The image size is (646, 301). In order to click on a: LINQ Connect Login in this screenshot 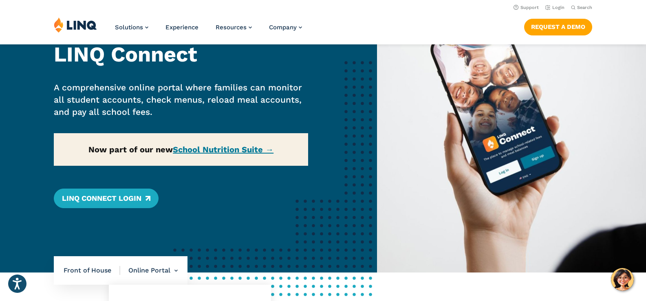, I will do `click(106, 199)`.